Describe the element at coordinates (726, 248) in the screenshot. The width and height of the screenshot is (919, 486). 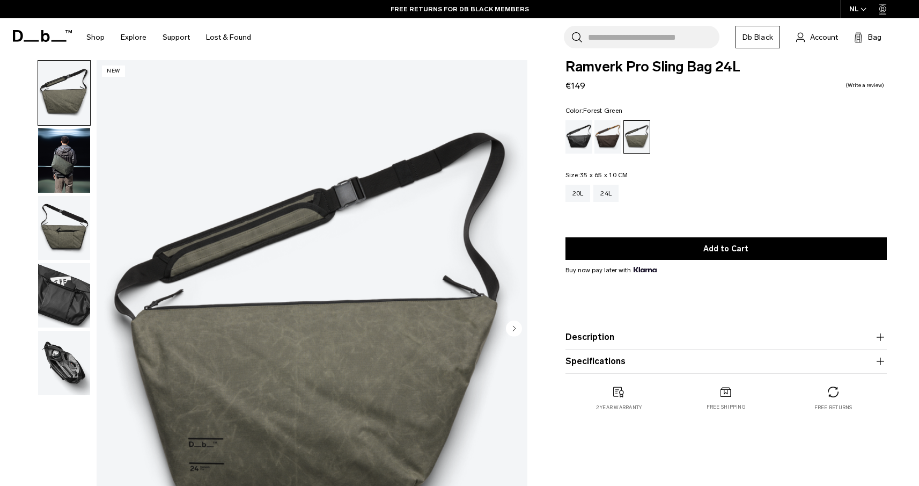
I see `button: Add to Cart` at that location.